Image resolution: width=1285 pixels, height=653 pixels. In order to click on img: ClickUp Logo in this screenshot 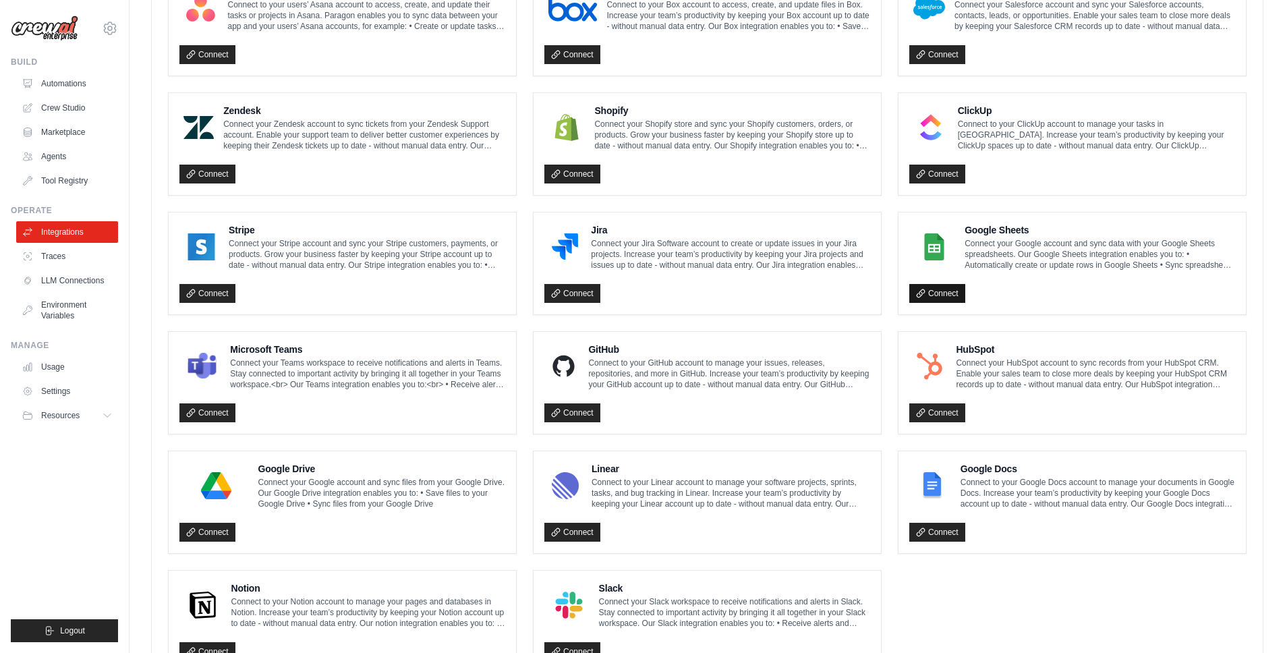, I will do `click(931, 128)`.